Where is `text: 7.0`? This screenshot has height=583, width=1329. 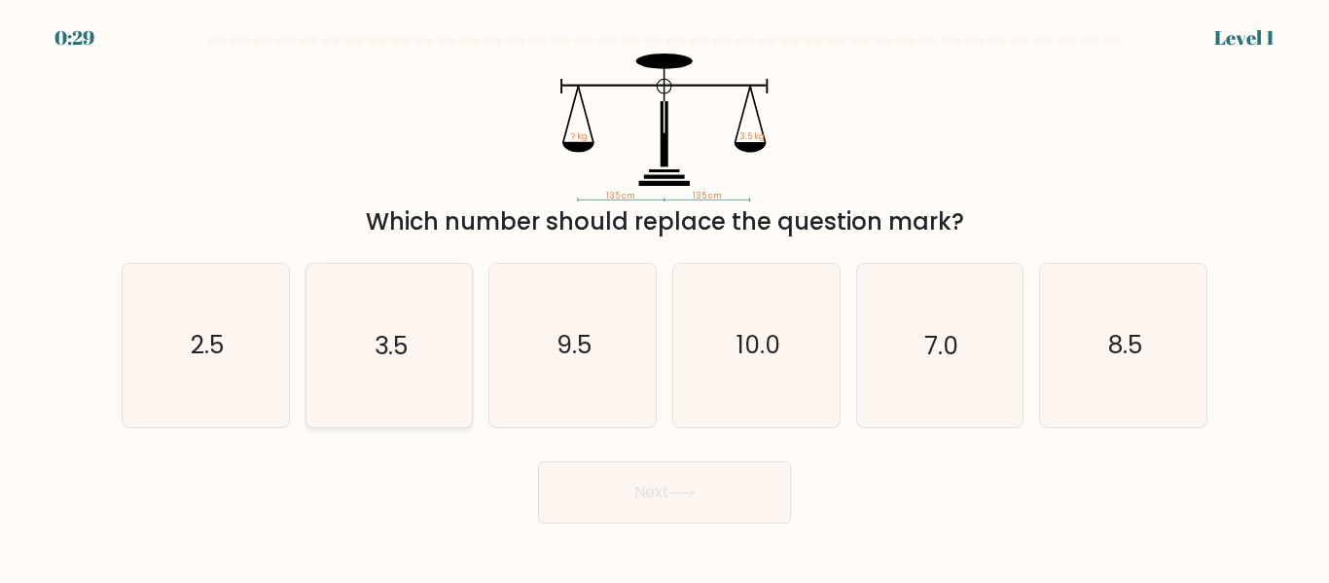 text: 7.0 is located at coordinates (941, 345).